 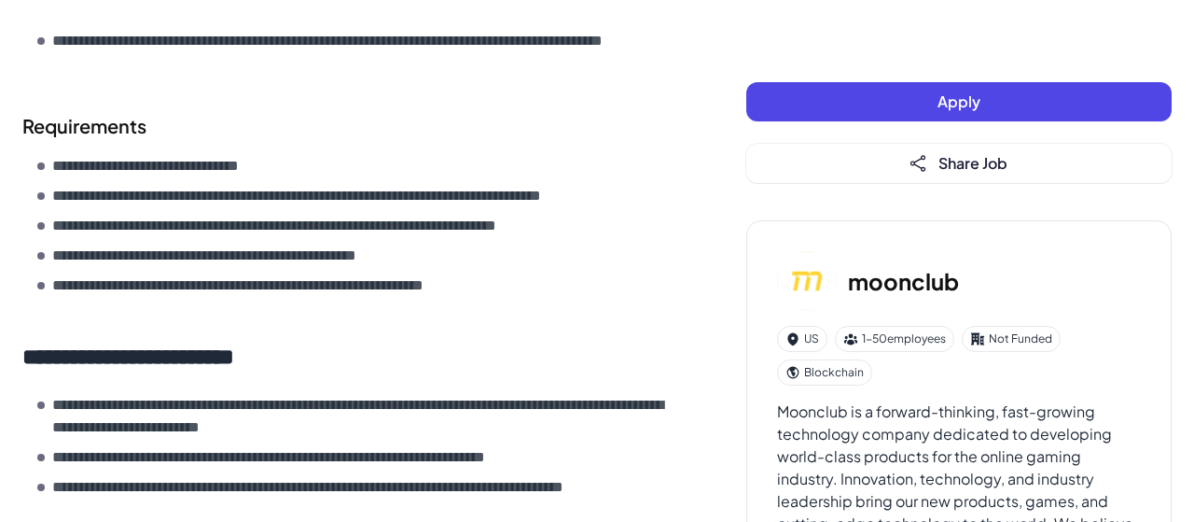 I want to click on img: mo, so click(x=807, y=281).